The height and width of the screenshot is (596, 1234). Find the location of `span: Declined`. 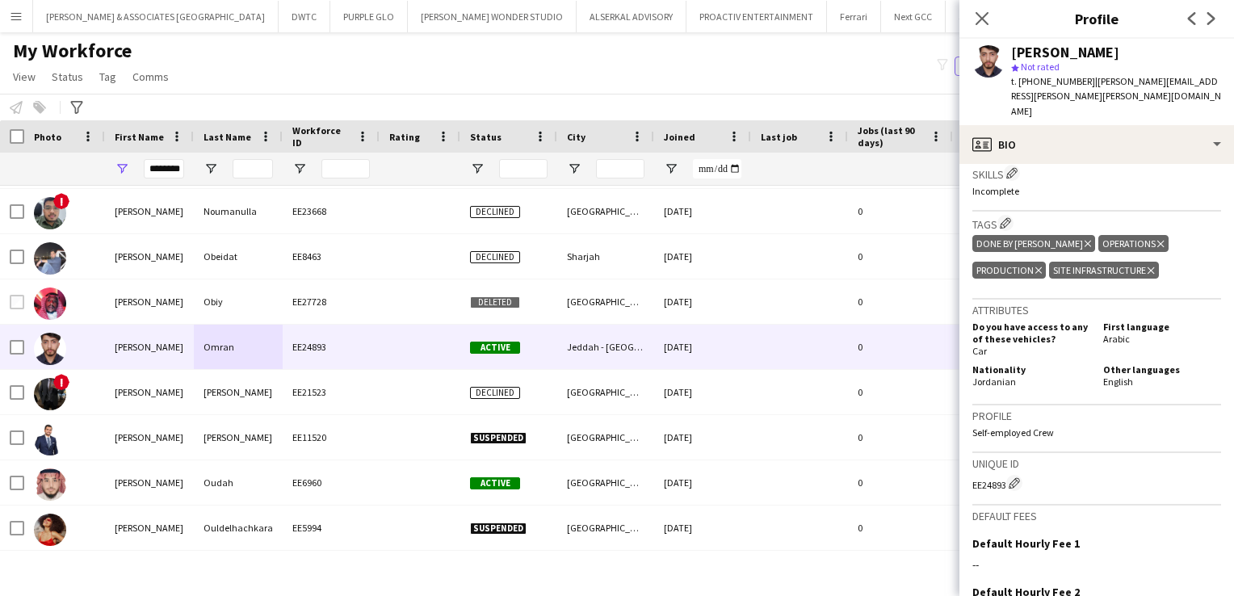

span: Declined is located at coordinates (495, 393).